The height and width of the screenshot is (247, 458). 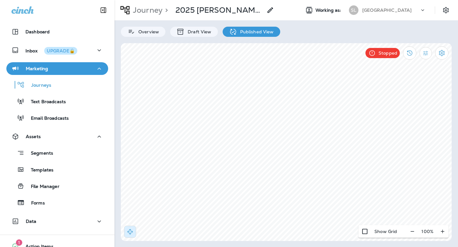 What do you see at coordinates (147, 32) in the screenshot?
I see `p: Overview` at bounding box center [147, 32].